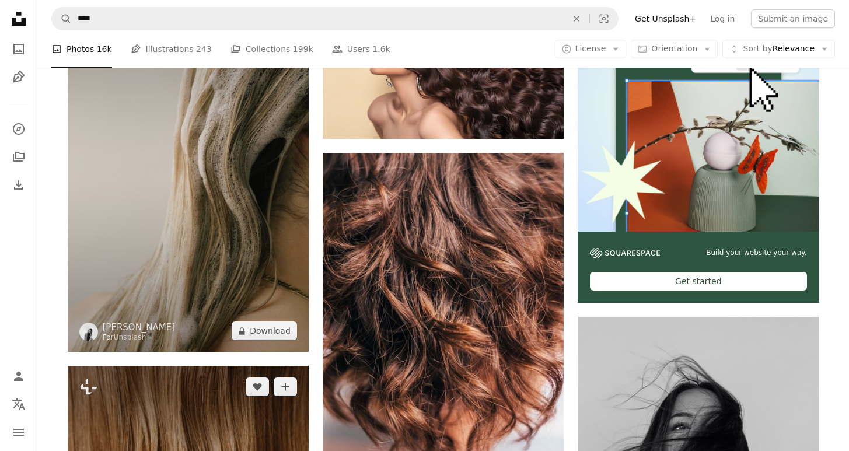 This screenshot has width=849, height=451. What do you see at coordinates (89, 332) in the screenshot?
I see `a: Go to Mathilde Langevin's profile` at bounding box center [89, 332].